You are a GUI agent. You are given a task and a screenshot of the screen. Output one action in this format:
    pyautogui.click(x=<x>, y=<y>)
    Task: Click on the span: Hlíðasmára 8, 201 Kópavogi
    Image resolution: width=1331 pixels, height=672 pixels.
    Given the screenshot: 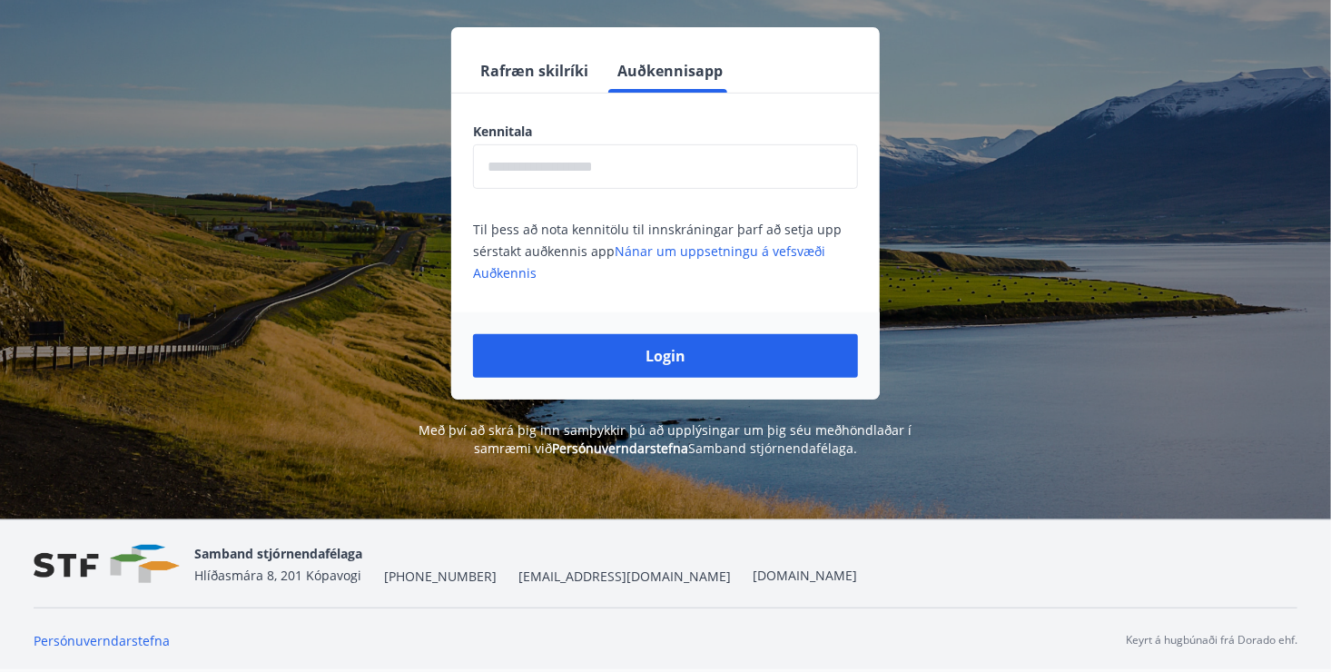 What is the action you would take?
    pyautogui.click(x=278, y=575)
    